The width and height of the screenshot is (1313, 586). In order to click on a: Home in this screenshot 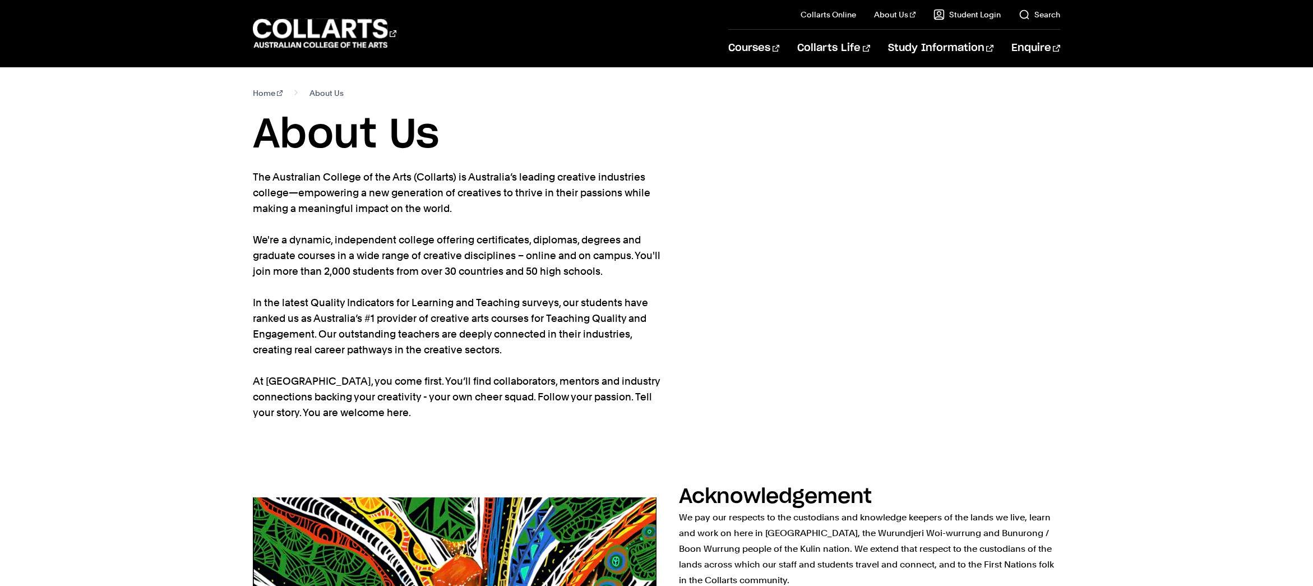, I will do `click(267, 93)`.